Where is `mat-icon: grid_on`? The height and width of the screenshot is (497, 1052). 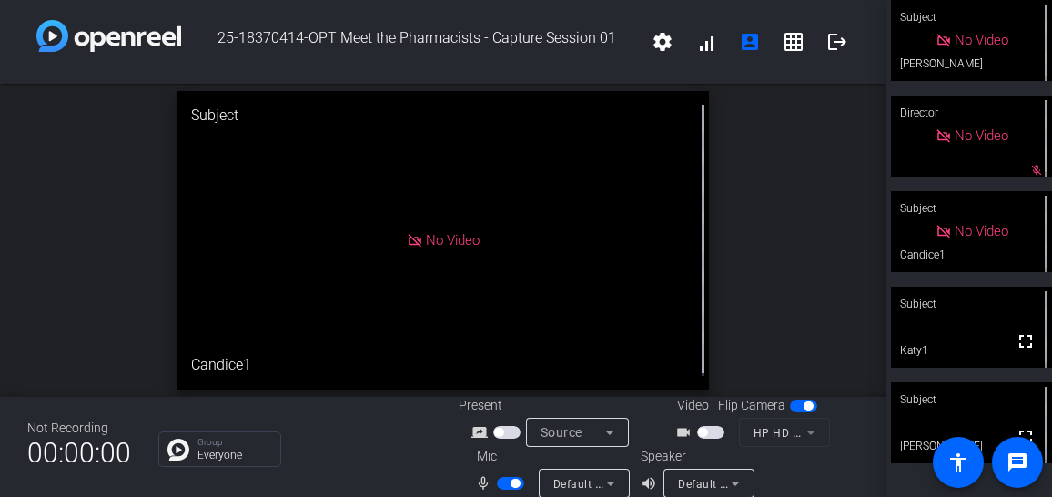
mat-icon: grid_on is located at coordinates (794, 42).